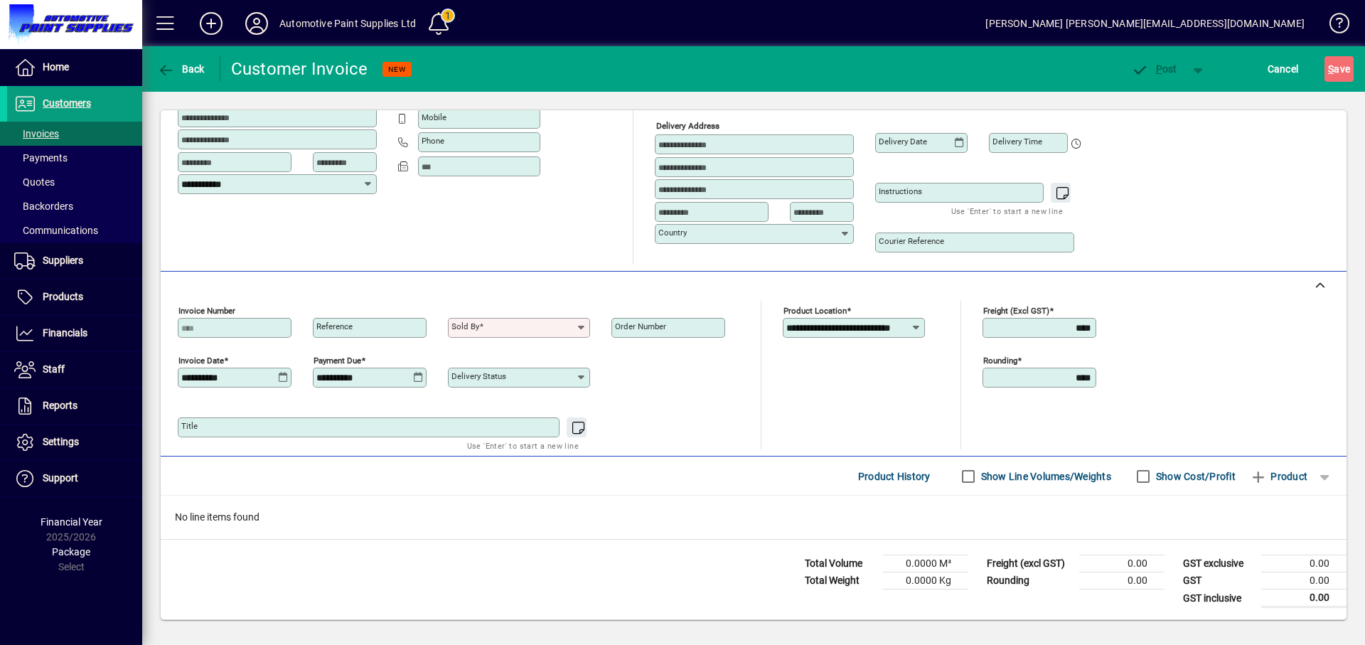 The image size is (1365, 645). What do you see at coordinates (60, 405) in the screenshot?
I see `span: Reports` at bounding box center [60, 405].